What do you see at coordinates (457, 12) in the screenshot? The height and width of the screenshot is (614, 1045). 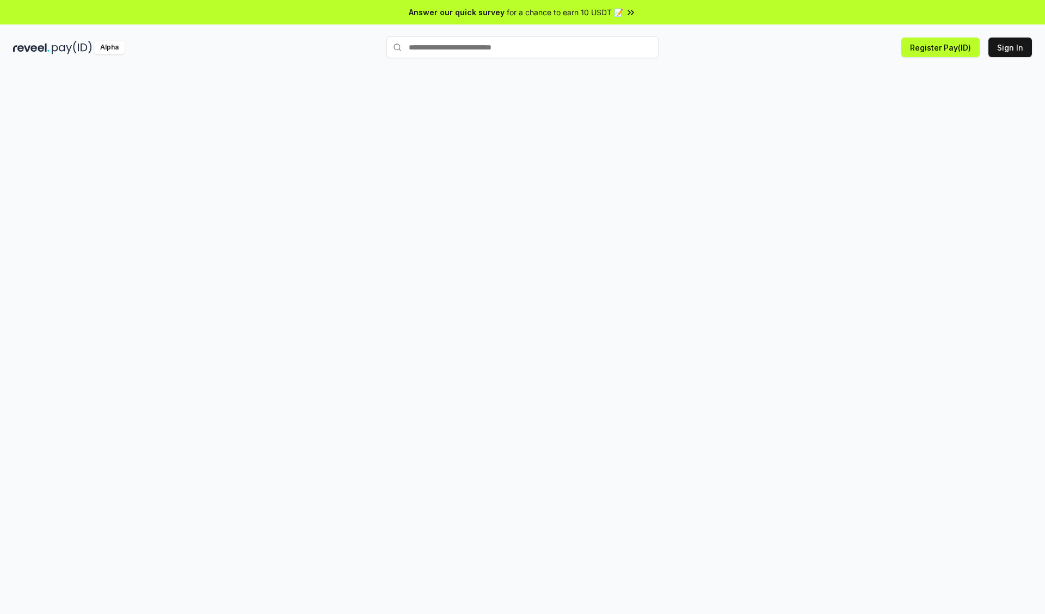 I see `span: Answer our quick survey` at bounding box center [457, 12].